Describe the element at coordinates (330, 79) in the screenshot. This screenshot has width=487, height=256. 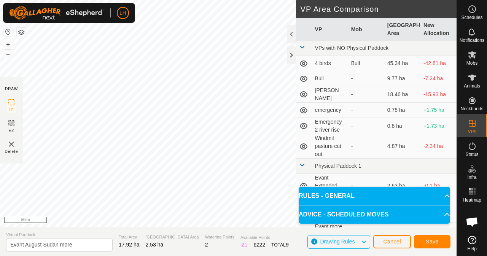
I see `td: Bull` at that location.